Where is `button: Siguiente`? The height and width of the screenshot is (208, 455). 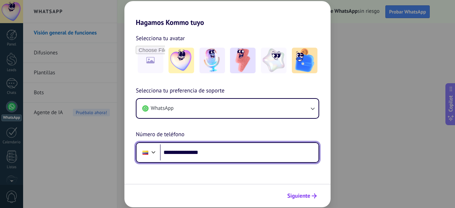 button: Siguiente is located at coordinates (302, 196).